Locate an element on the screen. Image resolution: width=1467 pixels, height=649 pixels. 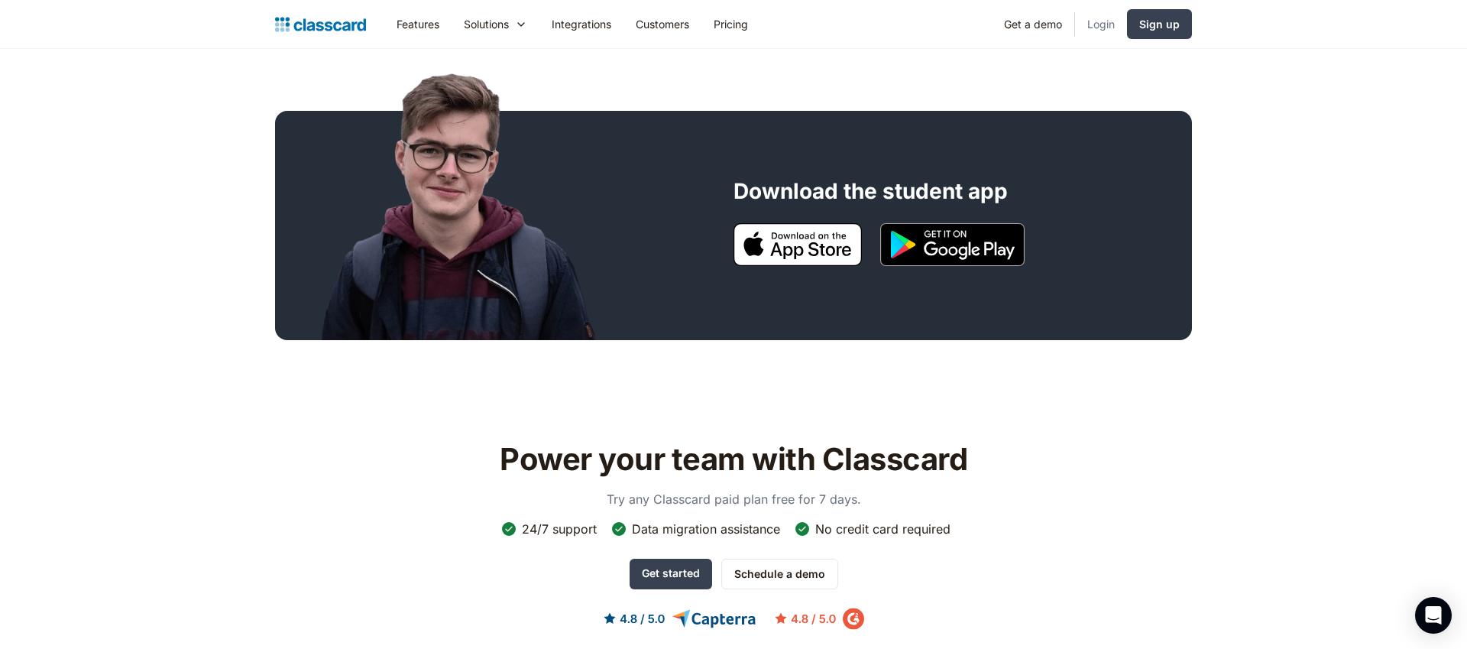
div: No credit card required is located at coordinates (883, 529).